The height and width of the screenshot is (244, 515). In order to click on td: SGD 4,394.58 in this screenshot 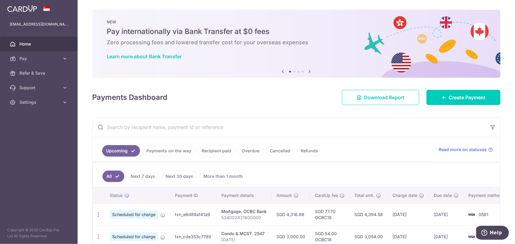, I will do `click(369, 214)`.